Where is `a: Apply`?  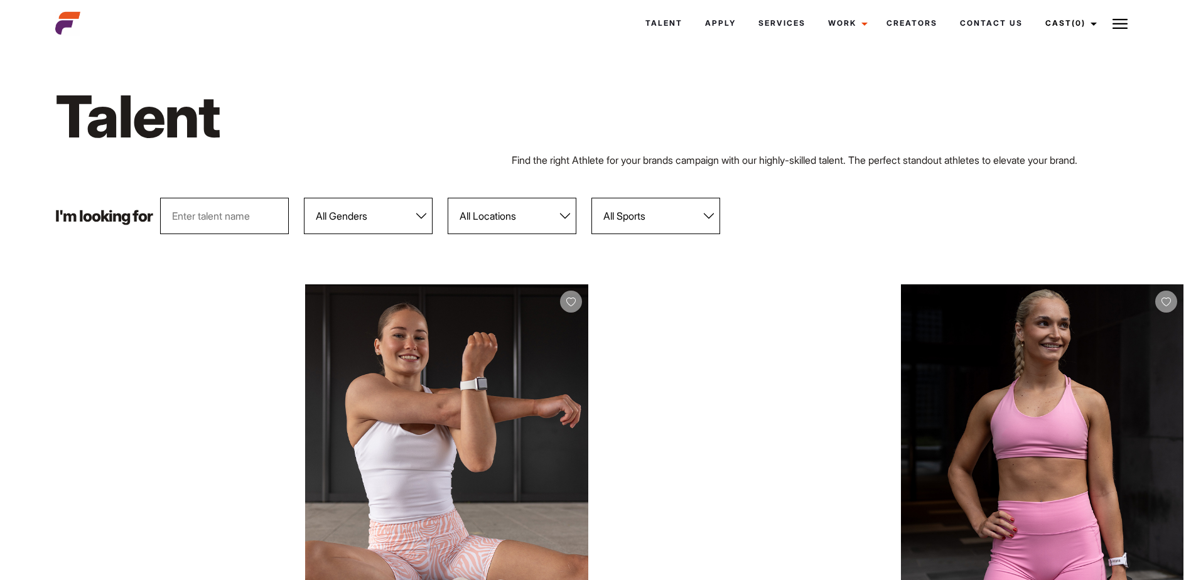
a: Apply is located at coordinates (720, 23).